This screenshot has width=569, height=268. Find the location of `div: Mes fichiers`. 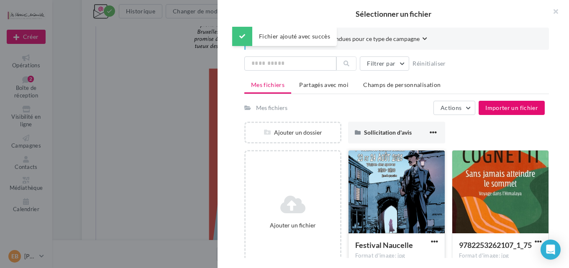

div: Mes fichiers is located at coordinates (272, 108).